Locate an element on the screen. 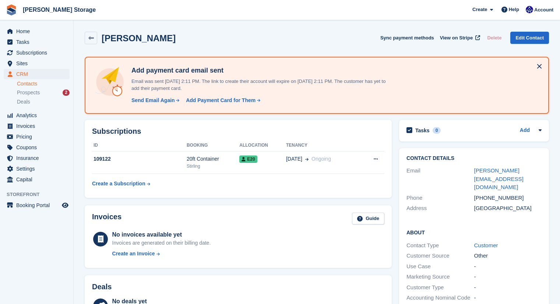 The image size is (560, 304). a: Customer is located at coordinates (486, 245).